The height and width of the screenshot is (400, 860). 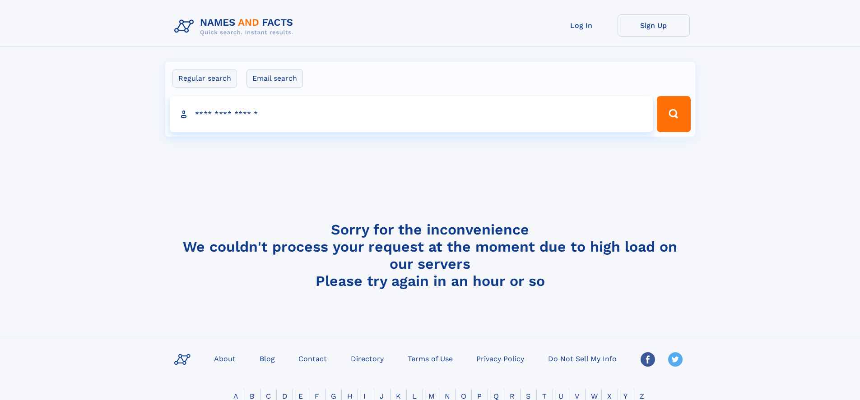 What do you see at coordinates (675, 360) in the screenshot?
I see `img: Twitter` at bounding box center [675, 360].